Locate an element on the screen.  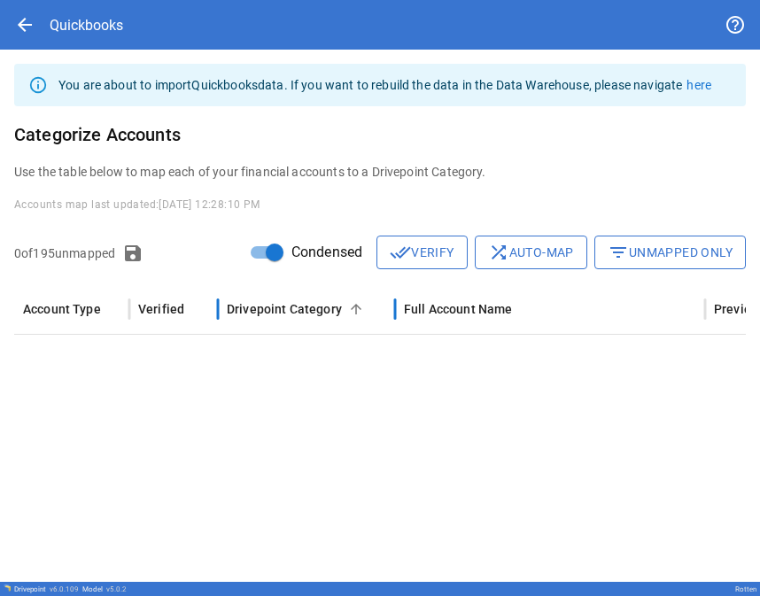
span: shuffle is located at coordinates (499, 252).